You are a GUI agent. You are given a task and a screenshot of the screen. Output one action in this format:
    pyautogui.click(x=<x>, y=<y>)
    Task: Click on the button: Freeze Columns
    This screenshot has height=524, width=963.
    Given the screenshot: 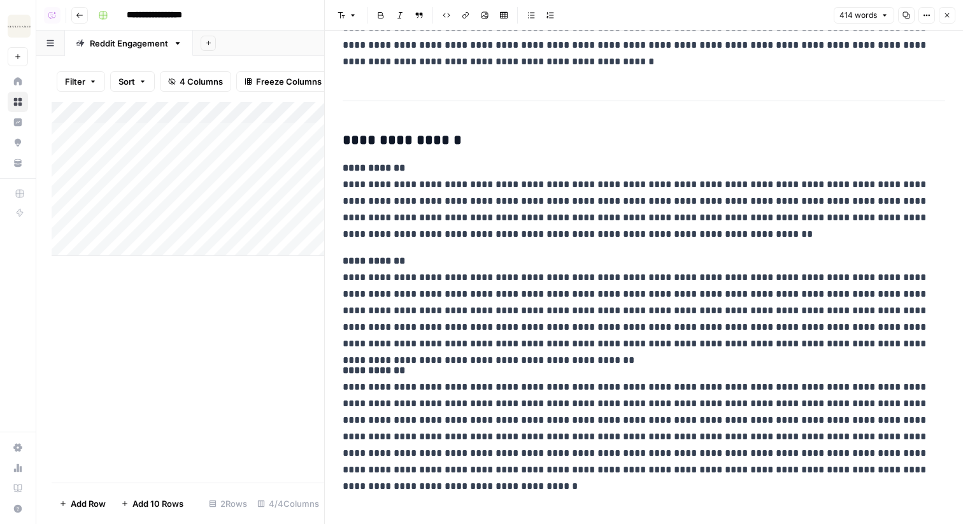 What is the action you would take?
    pyautogui.click(x=283, y=81)
    